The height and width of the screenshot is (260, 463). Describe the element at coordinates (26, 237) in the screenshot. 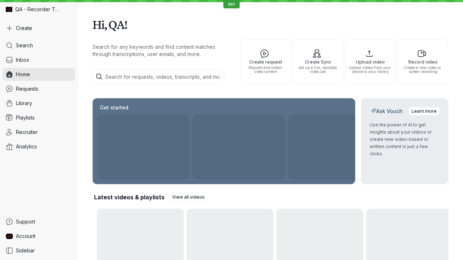

I see `span: Account` at that location.